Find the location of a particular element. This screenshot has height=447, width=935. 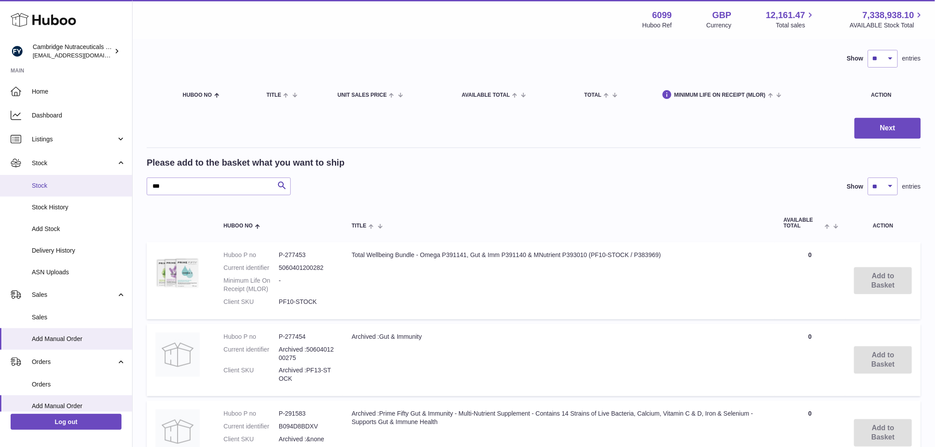

a: Log out is located at coordinates (66, 422).